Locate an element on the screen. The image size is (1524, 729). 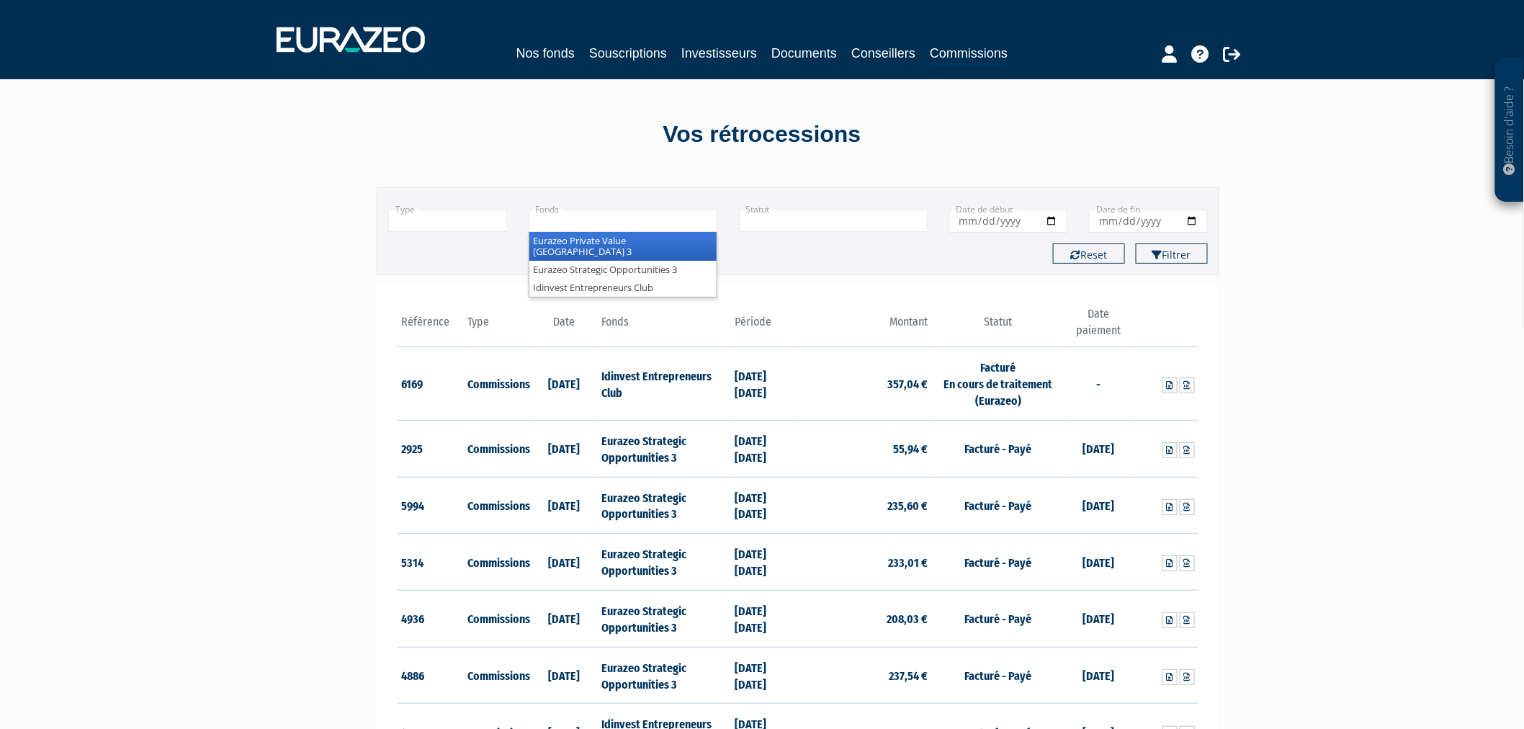
td: Facturé En cours de traitement (Eurazeo) is located at coordinates (998, 384).